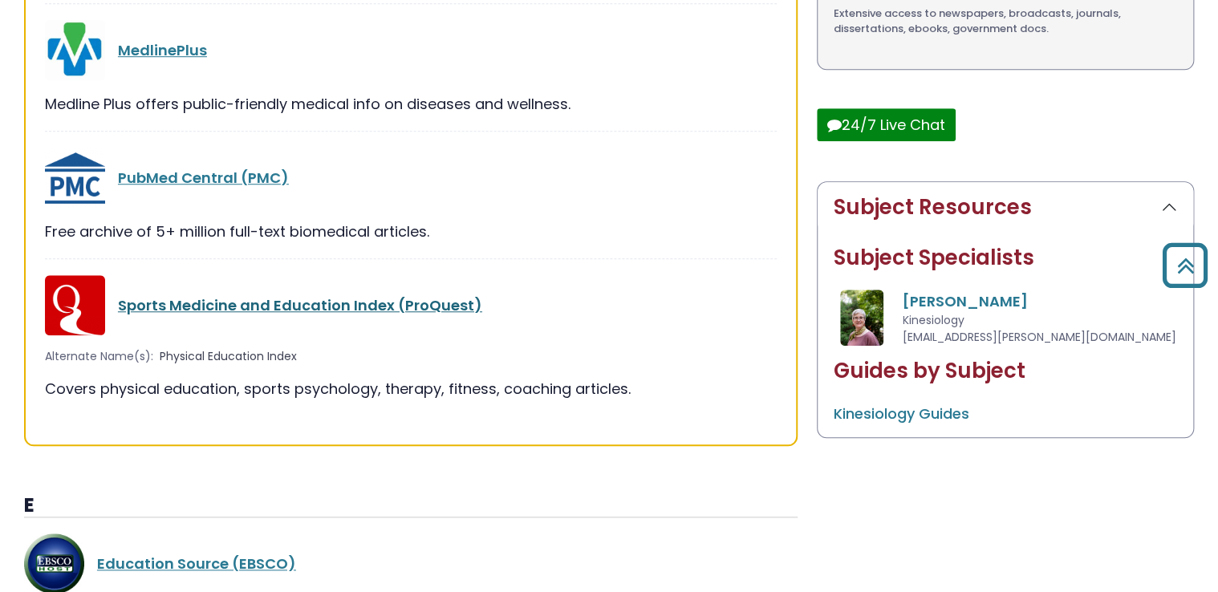 Image resolution: width=1218 pixels, height=592 pixels. Describe the element at coordinates (411, 388) in the screenshot. I see `div: Covers physical education, sports psychology, therapy, fitness, coaching articles.` at that location.